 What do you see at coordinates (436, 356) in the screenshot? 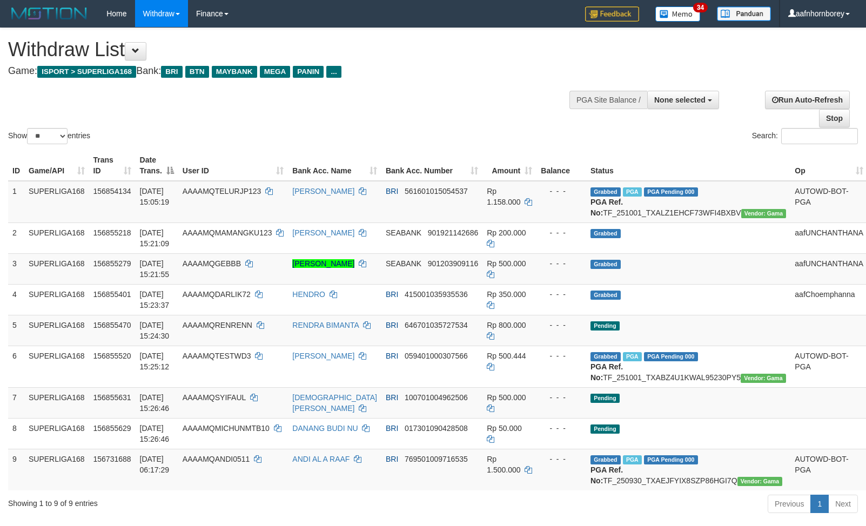
I see `span: Copy 059401000307566 to clipboard` at bounding box center [436, 356].